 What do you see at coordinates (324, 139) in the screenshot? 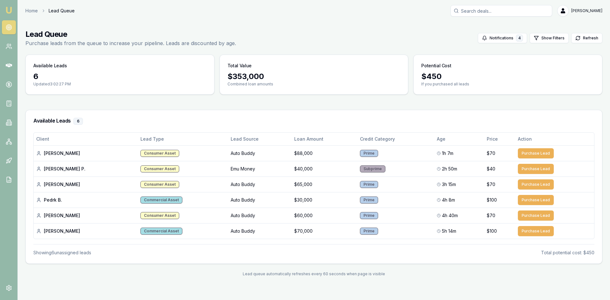
I see `th: Loan Amount` at bounding box center [324, 139].